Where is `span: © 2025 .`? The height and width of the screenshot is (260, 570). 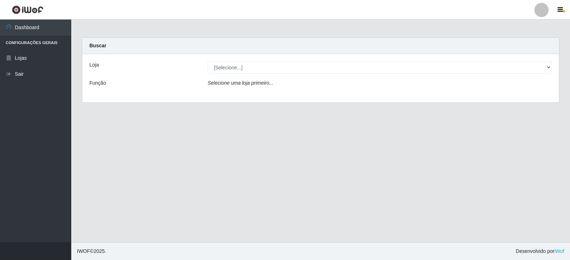 span: © 2025 . is located at coordinates (91, 251).